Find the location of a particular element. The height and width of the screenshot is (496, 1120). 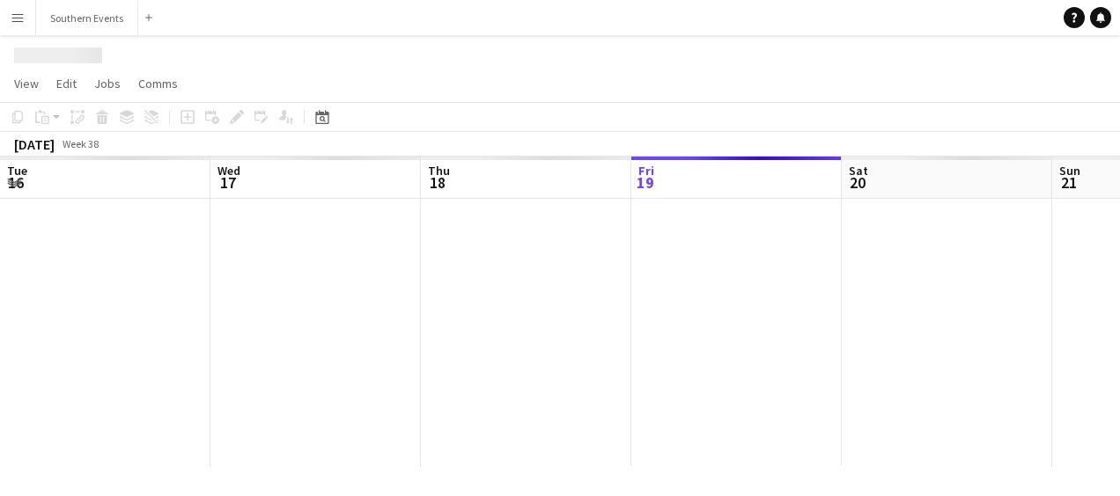

a: Edit is located at coordinates (66, 84).